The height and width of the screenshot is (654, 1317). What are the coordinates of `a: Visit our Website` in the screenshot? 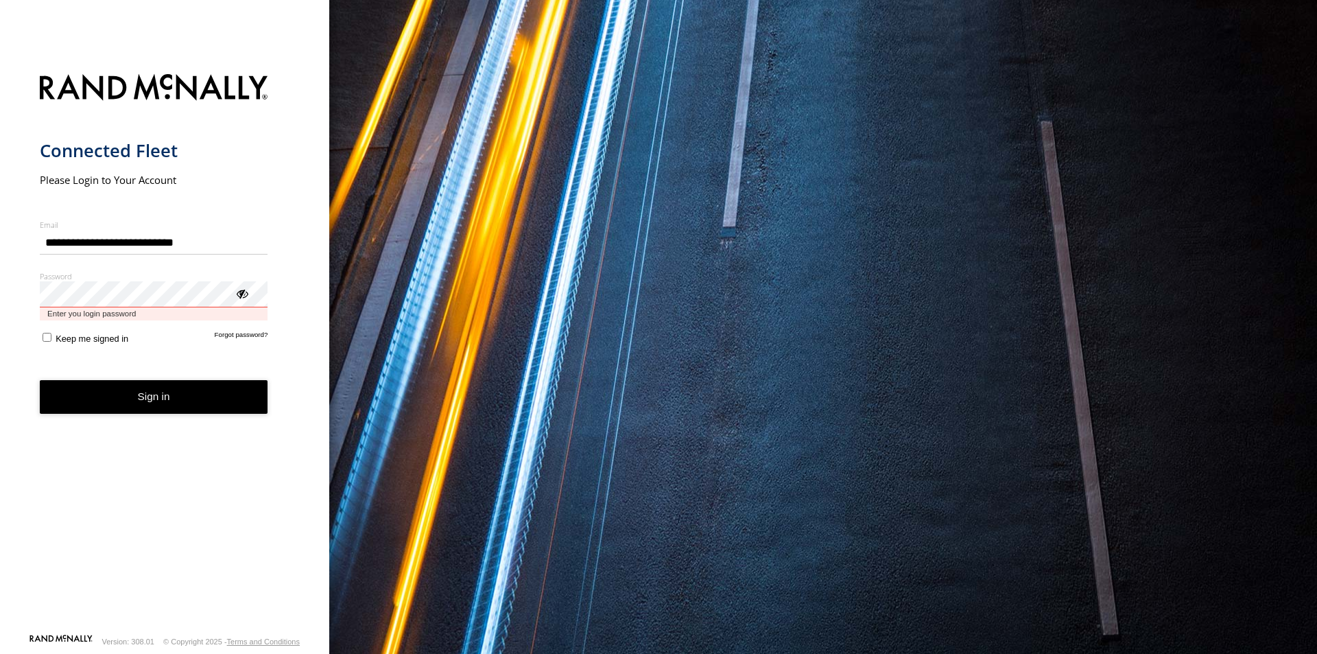 It's located at (61, 641).